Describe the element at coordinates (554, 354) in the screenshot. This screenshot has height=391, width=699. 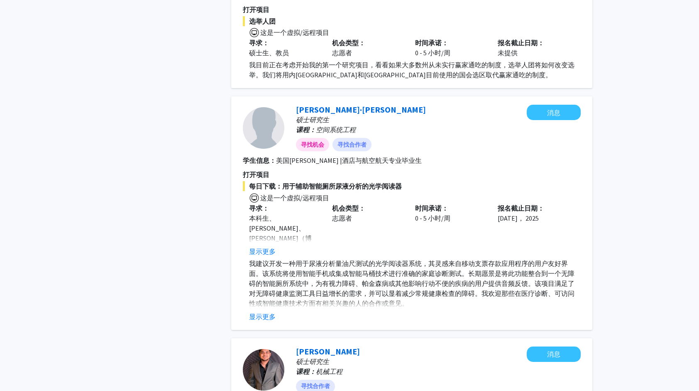
I see `button: 消息 Siddharth Surana` at that location.